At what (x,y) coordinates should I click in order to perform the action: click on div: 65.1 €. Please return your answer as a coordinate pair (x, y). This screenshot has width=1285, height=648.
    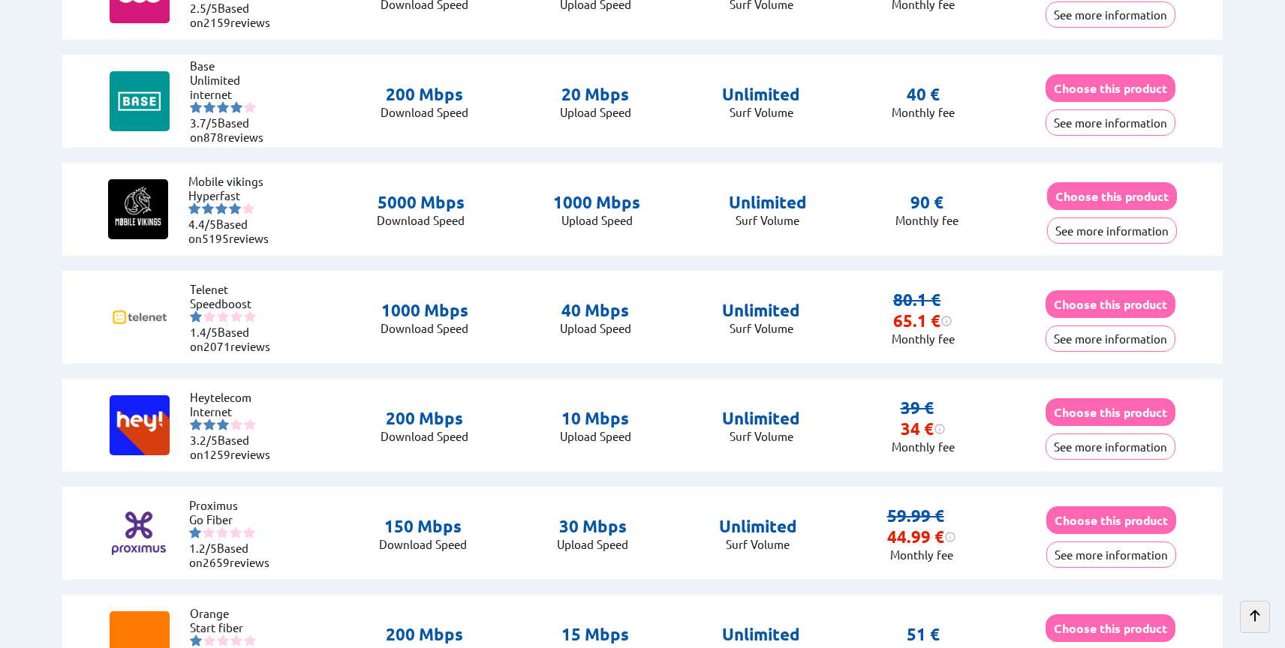
    Looking at the image, I should click on (922, 321).